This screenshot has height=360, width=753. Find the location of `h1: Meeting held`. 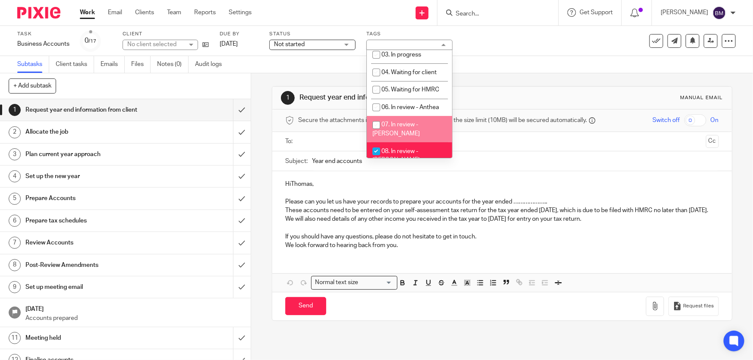

h1: Meeting held is located at coordinates (92, 338).